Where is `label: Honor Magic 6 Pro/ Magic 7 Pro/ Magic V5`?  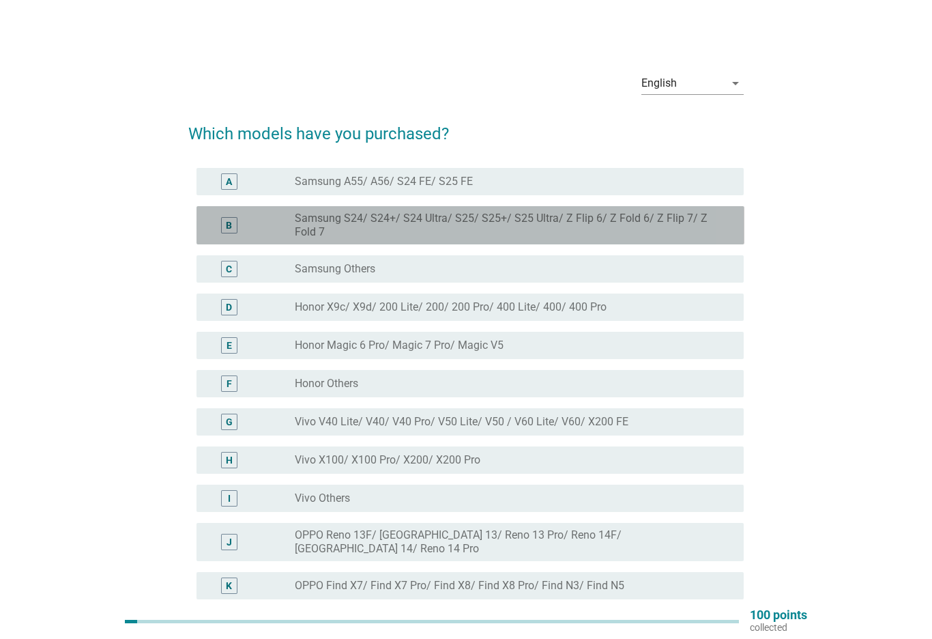 label: Honor Magic 6 Pro/ Magic 7 Pro/ Magic V5 is located at coordinates (399, 345).